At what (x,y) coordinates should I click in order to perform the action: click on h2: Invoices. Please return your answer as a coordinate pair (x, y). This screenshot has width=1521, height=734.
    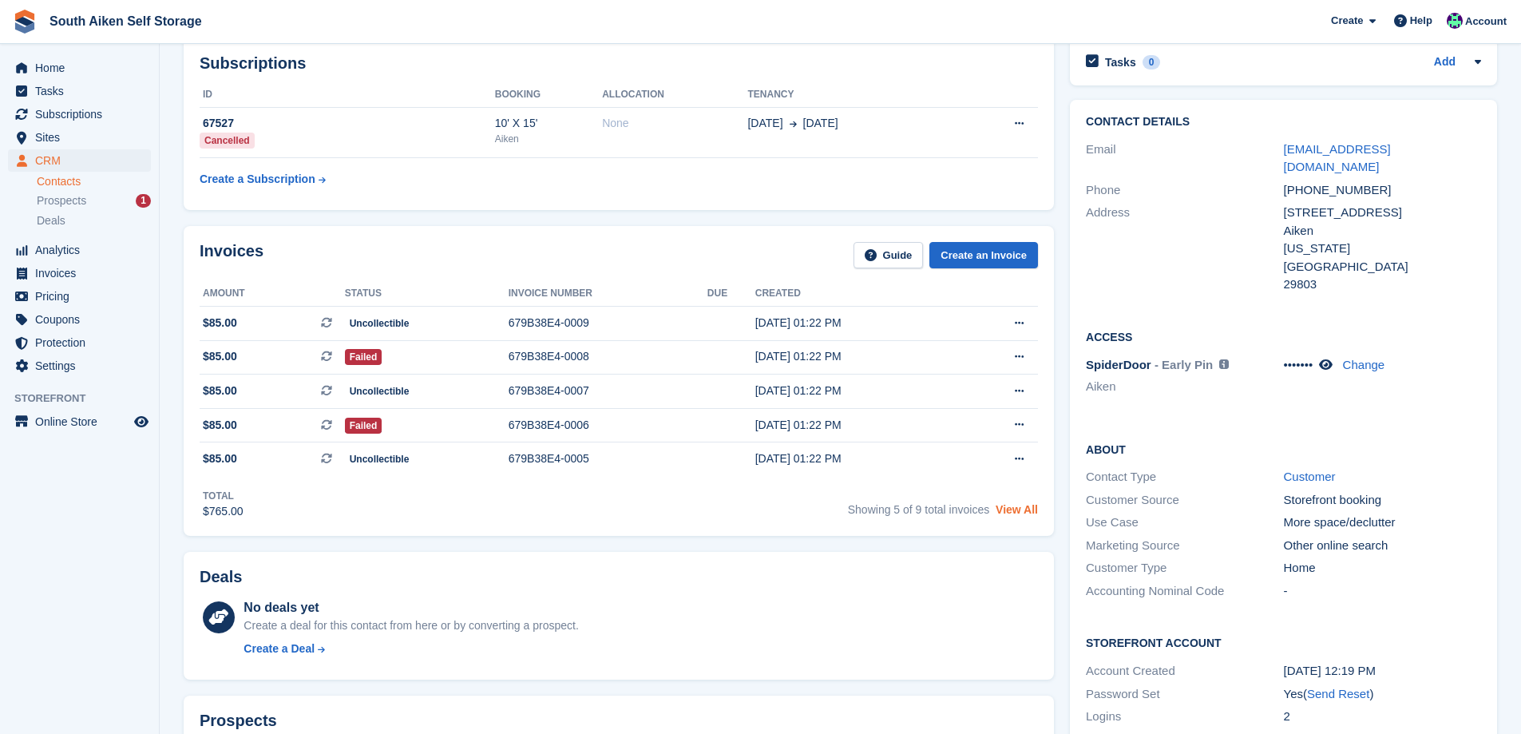
    Looking at the image, I should click on (232, 255).